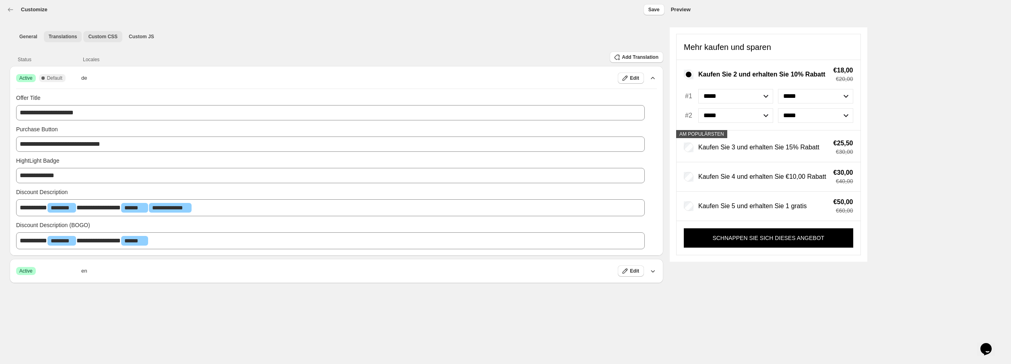 The image size is (1011, 364). What do you see at coordinates (843, 70) in the screenshot?
I see `span: €18,00` at bounding box center [843, 70].